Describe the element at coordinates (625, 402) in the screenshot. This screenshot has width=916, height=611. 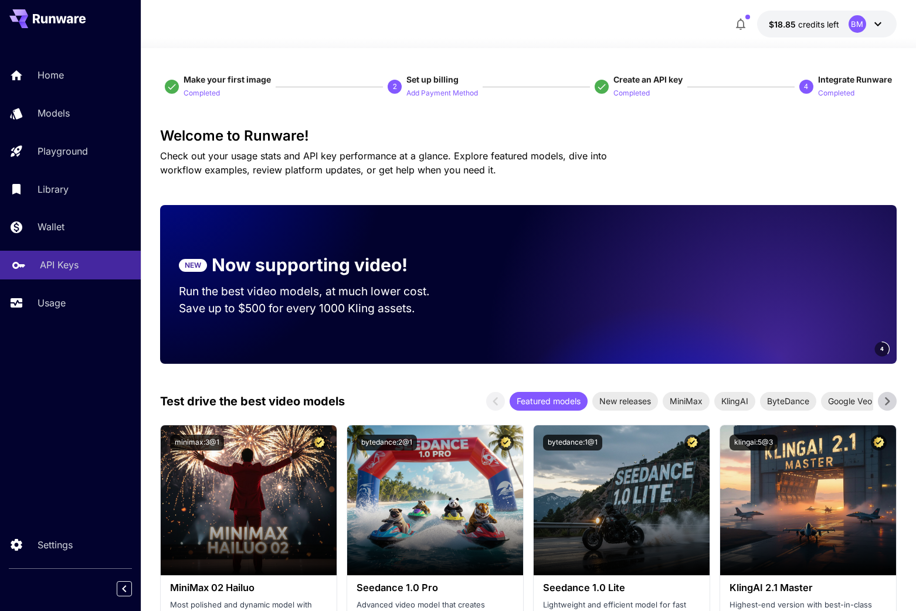
I see `div: New releases` at that location.